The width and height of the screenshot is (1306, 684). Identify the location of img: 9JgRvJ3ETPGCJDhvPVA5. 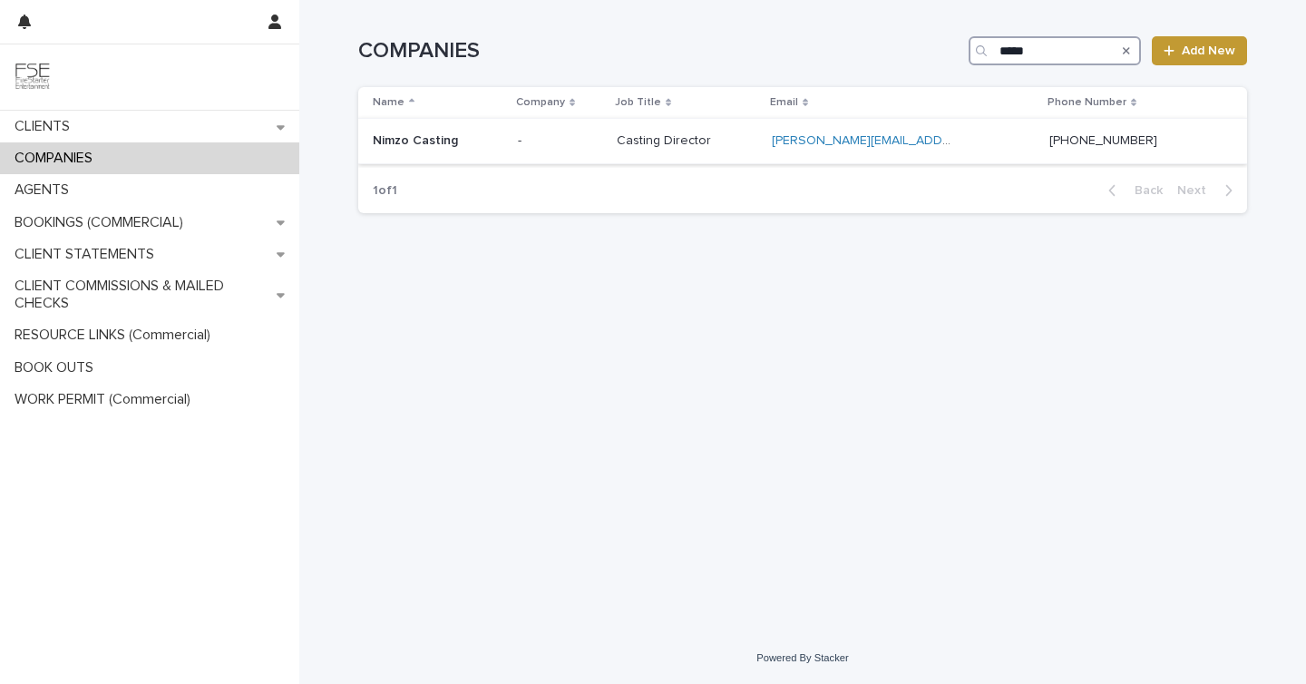
(33, 77).